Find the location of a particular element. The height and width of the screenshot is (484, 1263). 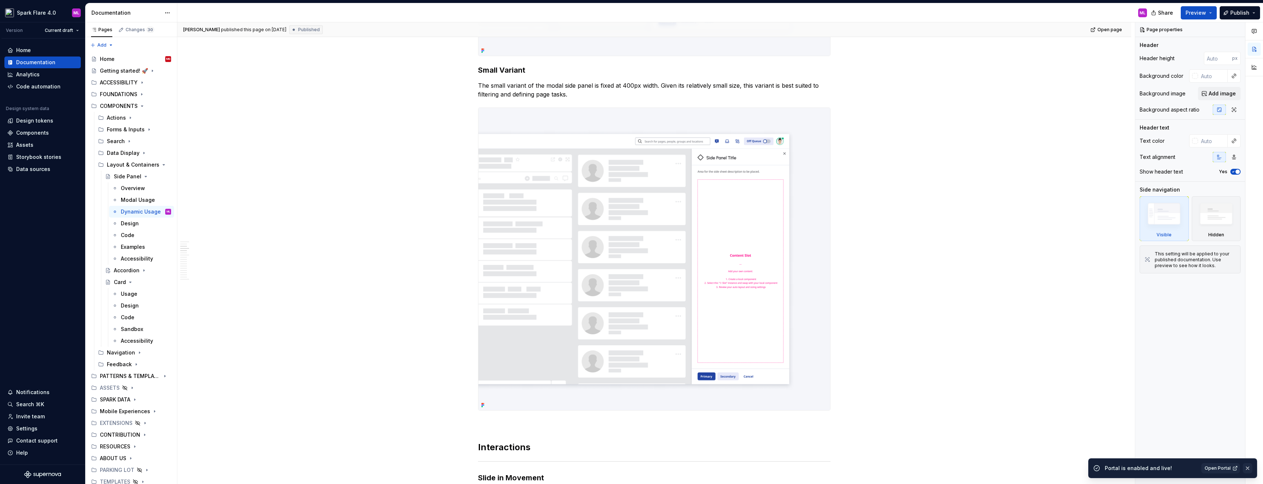

a: Dynamic UsageML is located at coordinates (141, 212).